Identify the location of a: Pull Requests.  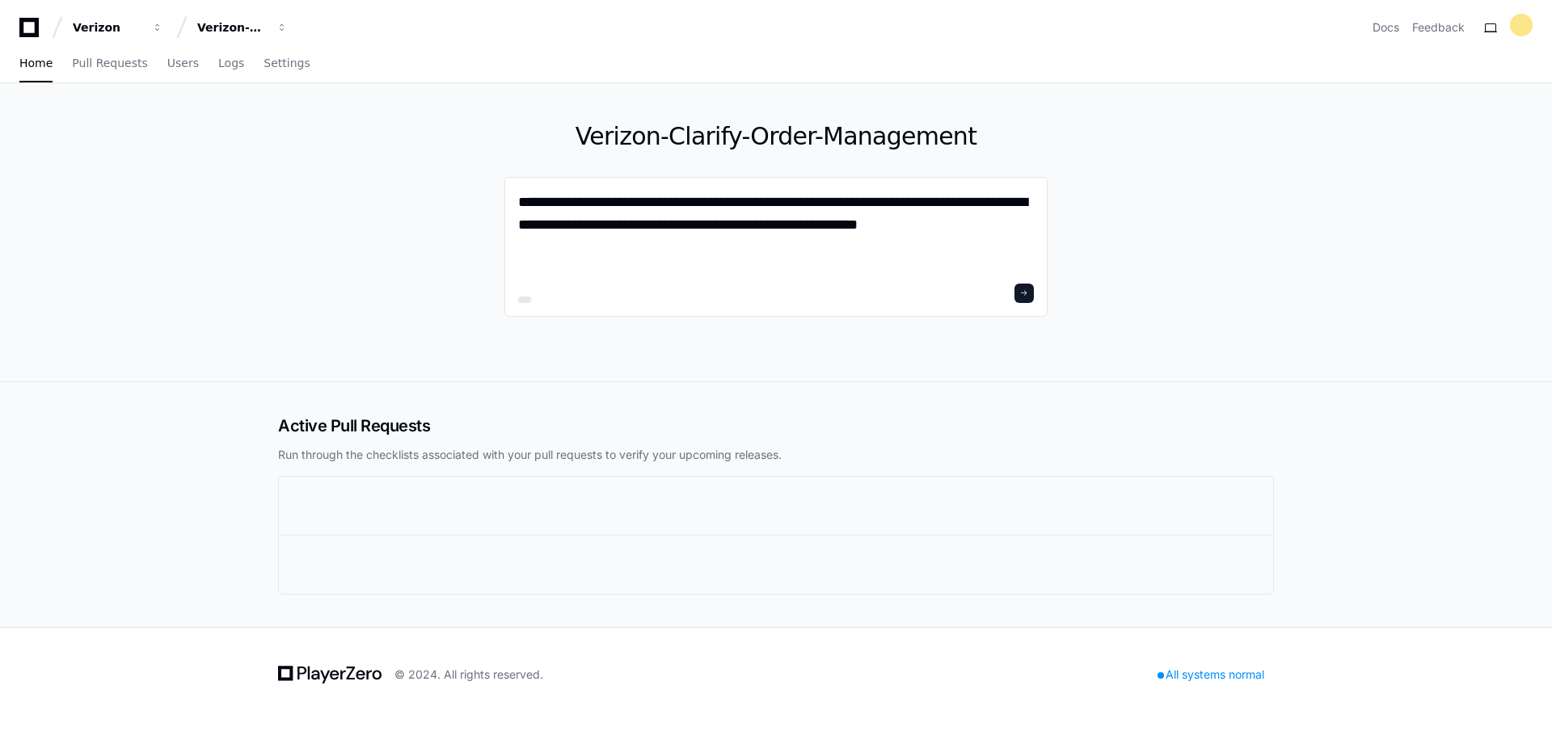
(109, 64).